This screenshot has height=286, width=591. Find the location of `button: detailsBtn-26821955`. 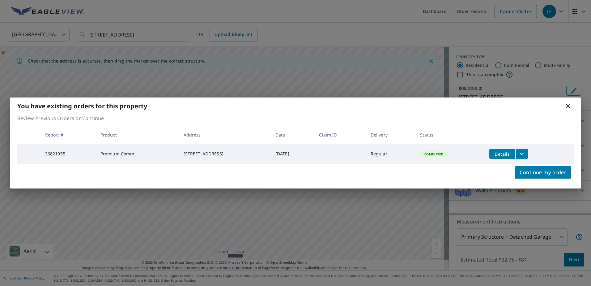

button: detailsBtn-26821955 is located at coordinates (502, 154).